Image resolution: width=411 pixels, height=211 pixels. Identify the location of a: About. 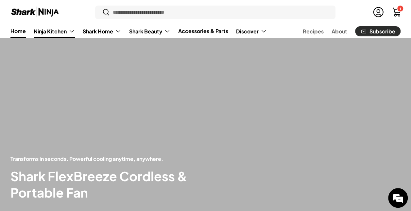
(339, 31).